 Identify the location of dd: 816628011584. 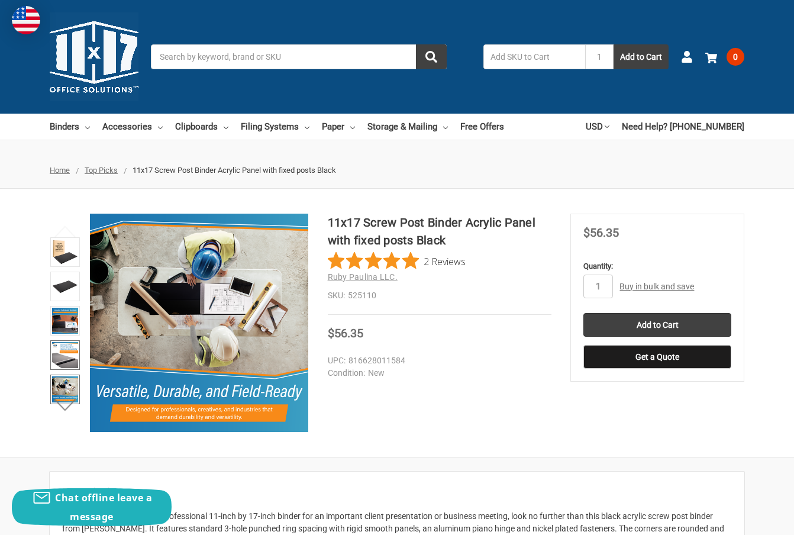
(437, 360).